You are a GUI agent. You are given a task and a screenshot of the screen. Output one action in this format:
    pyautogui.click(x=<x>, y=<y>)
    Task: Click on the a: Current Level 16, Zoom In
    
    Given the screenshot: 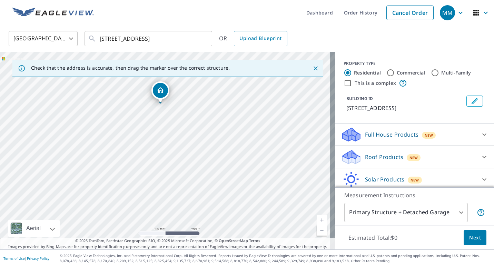 What is the action you would take?
    pyautogui.click(x=322, y=220)
    